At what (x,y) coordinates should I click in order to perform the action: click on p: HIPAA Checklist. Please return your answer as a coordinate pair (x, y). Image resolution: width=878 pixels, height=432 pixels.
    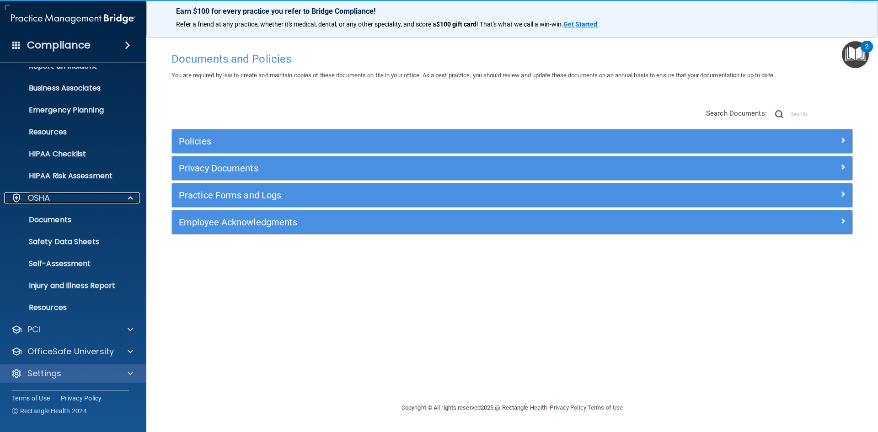
    Looking at the image, I should click on (68, 154).